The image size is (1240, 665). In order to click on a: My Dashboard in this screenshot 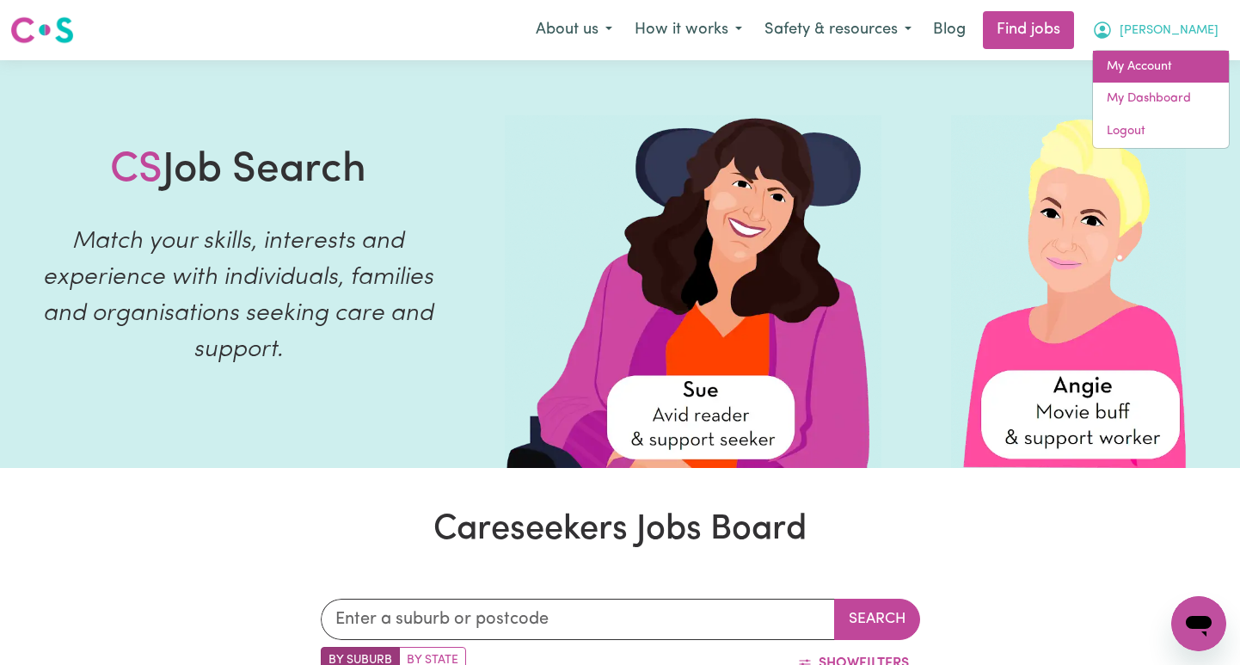, I will do `click(1161, 99)`.